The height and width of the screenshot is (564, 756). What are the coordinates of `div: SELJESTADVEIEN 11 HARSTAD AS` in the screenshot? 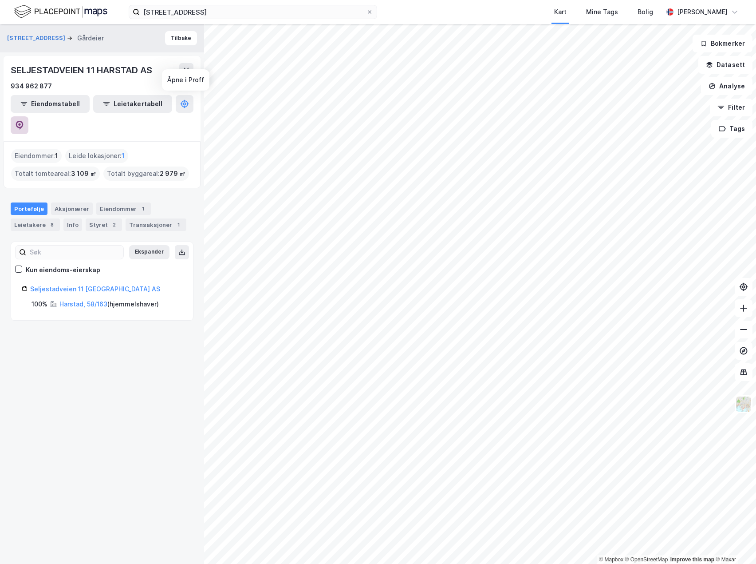 It's located at (82, 70).